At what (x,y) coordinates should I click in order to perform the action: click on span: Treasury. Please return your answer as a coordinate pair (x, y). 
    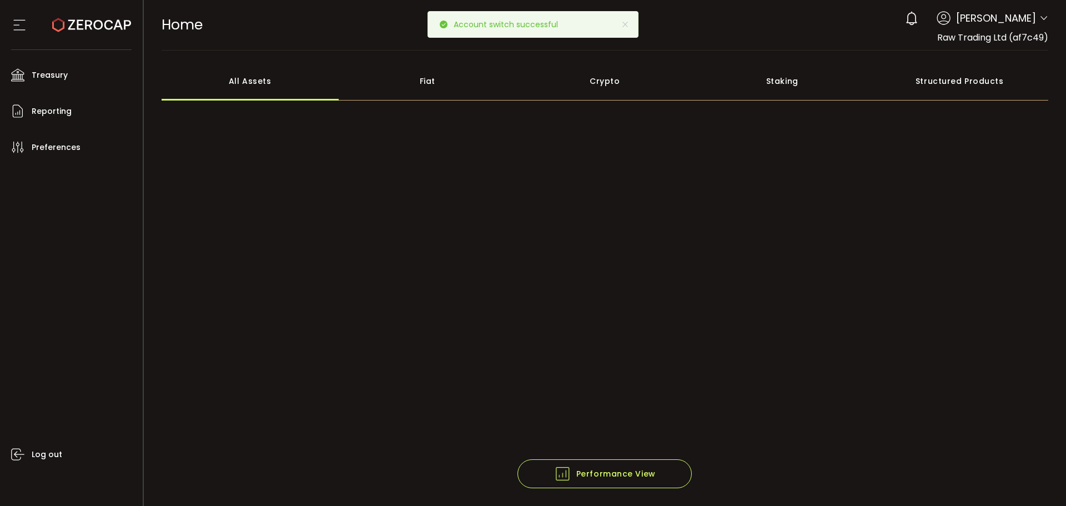
    Looking at the image, I should click on (49, 75).